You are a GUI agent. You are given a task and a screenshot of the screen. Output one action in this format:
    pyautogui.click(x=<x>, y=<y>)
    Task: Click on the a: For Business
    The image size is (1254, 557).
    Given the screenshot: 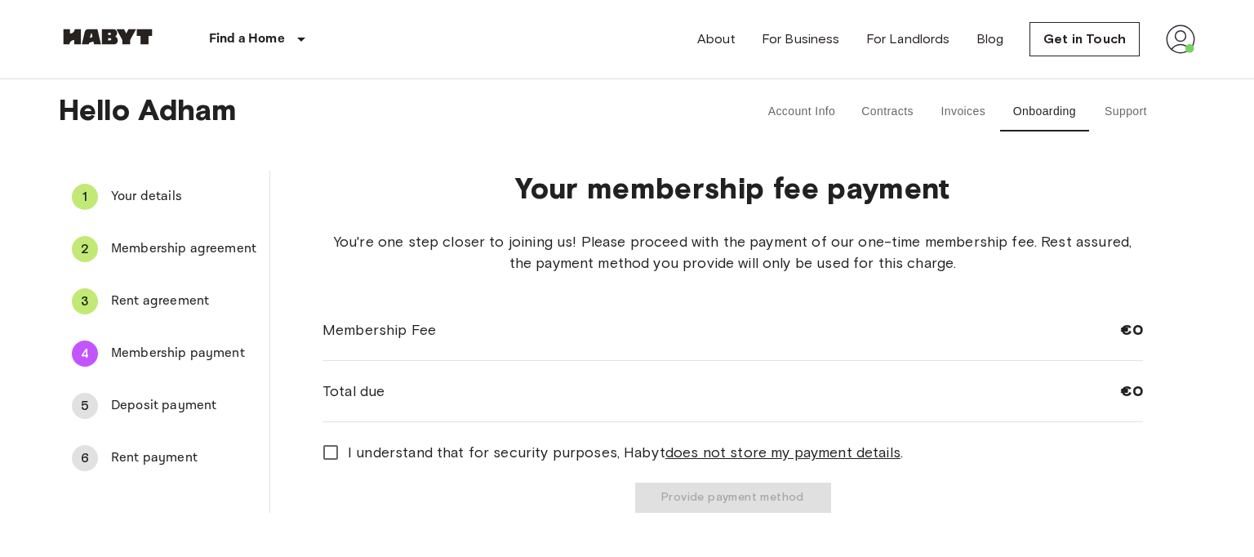 What is the action you would take?
    pyautogui.click(x=801, y=39)
    